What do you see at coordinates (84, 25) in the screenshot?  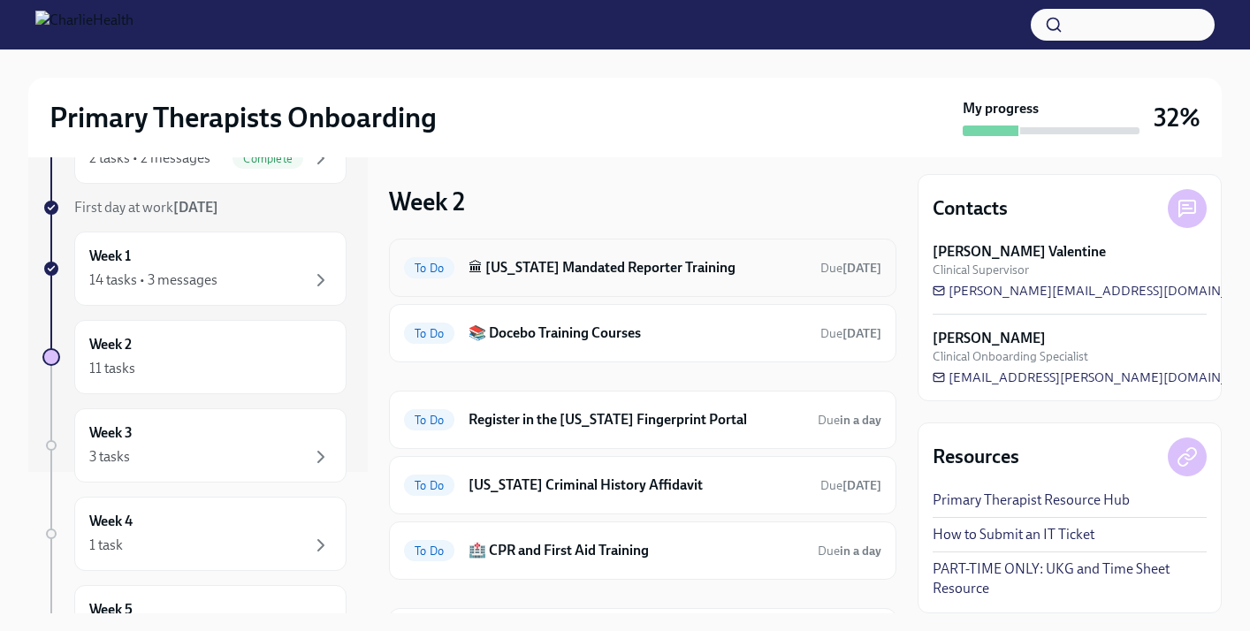 I see `img: CharlieHealth` at bounding box center [84, 25].